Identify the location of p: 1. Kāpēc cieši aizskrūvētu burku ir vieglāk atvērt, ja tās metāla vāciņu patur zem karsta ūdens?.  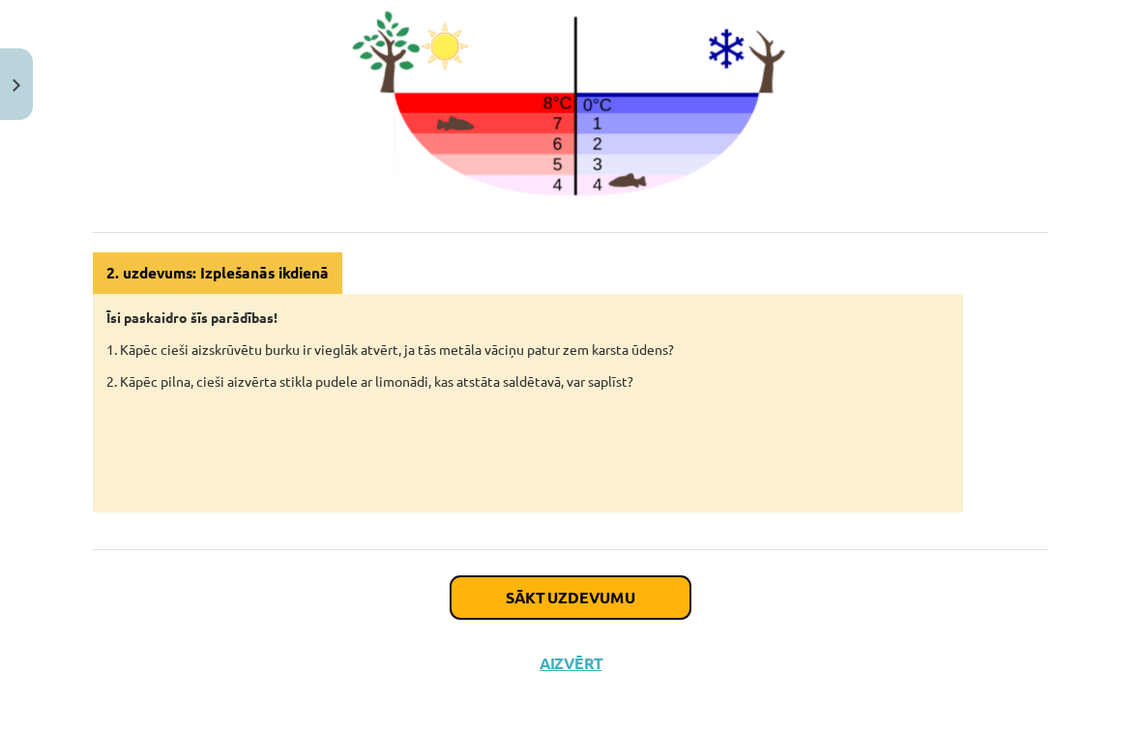
(528, 349).